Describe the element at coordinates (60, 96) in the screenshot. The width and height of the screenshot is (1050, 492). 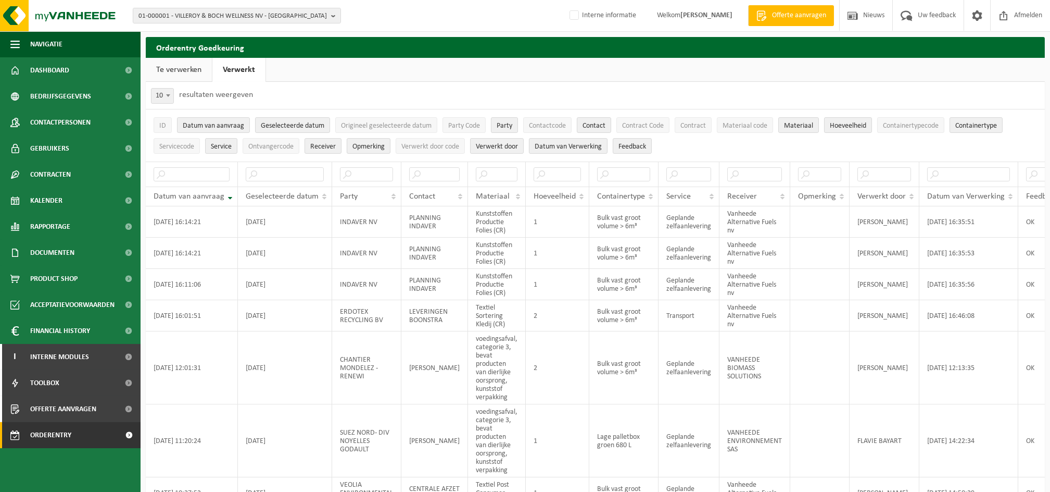
I see `span: Bedrijfsgegevens` at that location.